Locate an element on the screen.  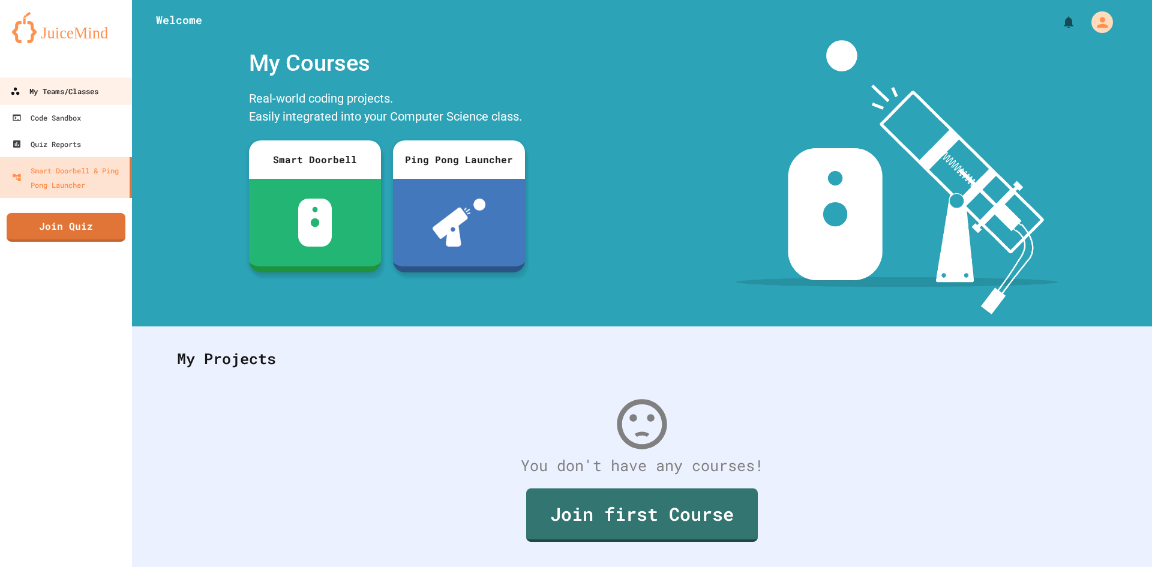
div: My Teams/Classes is located at coordinates (54, 91).